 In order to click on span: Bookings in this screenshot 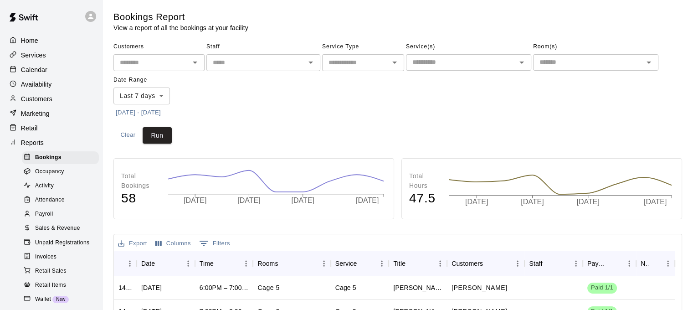, I will do `click(48, 158)`.